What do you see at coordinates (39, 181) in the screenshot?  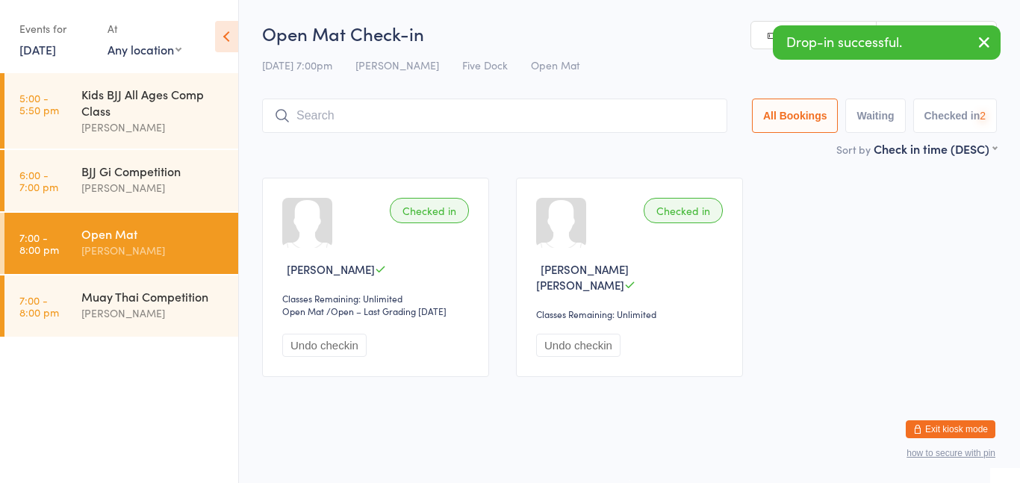 I see `time: 6:00 - 7:00 pm` at bounding box center [39, 181].